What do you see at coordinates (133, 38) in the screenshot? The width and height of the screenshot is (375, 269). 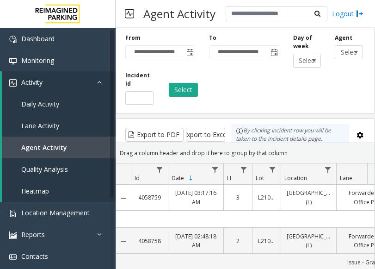 I see `label: From` at bounding box center [133, 38].